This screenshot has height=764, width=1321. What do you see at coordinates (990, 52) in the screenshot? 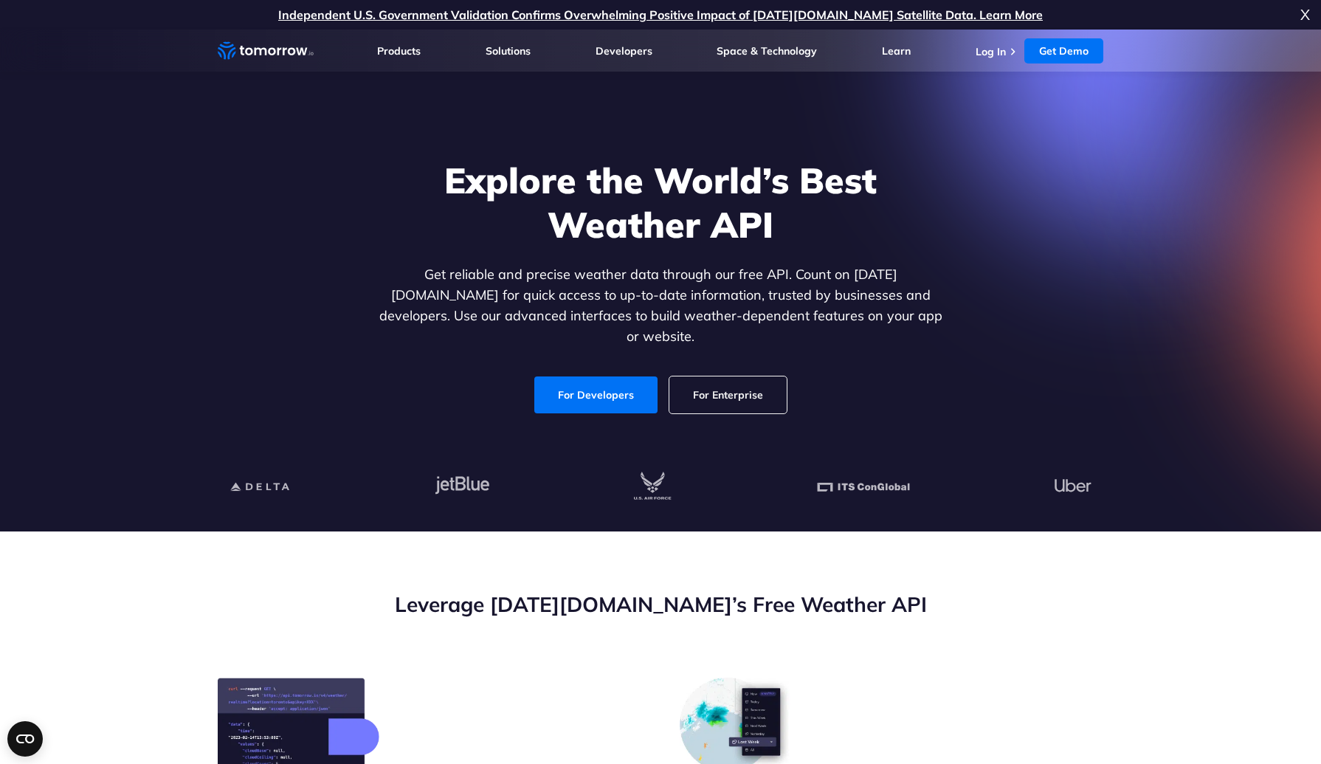
I see `a: Log In` at bounding box center [990, 52].